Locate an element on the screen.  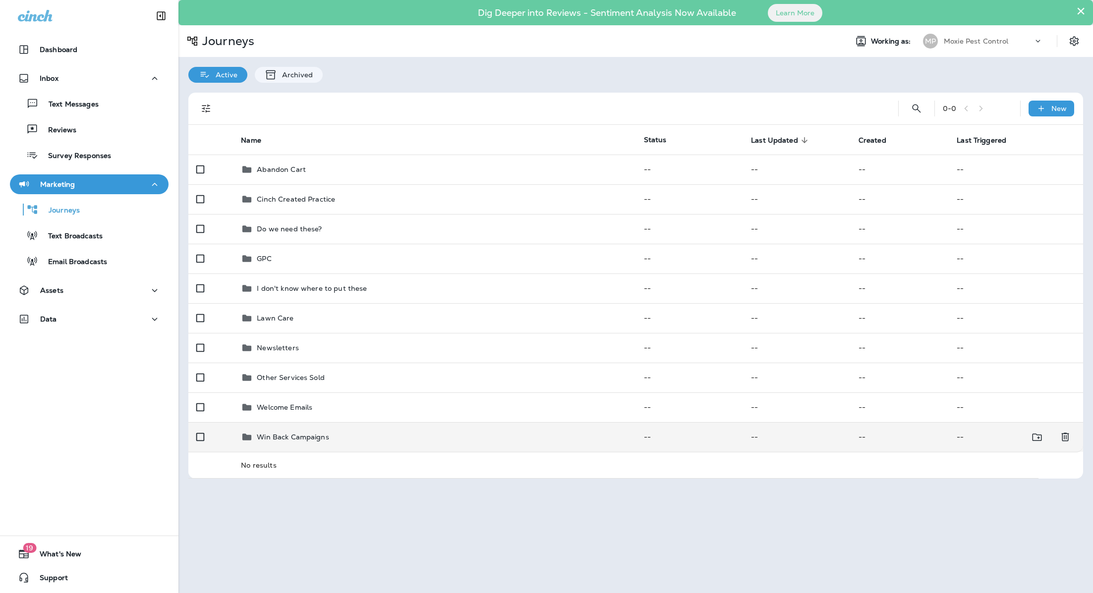
p: Archived is located at coordinates (295, 75).